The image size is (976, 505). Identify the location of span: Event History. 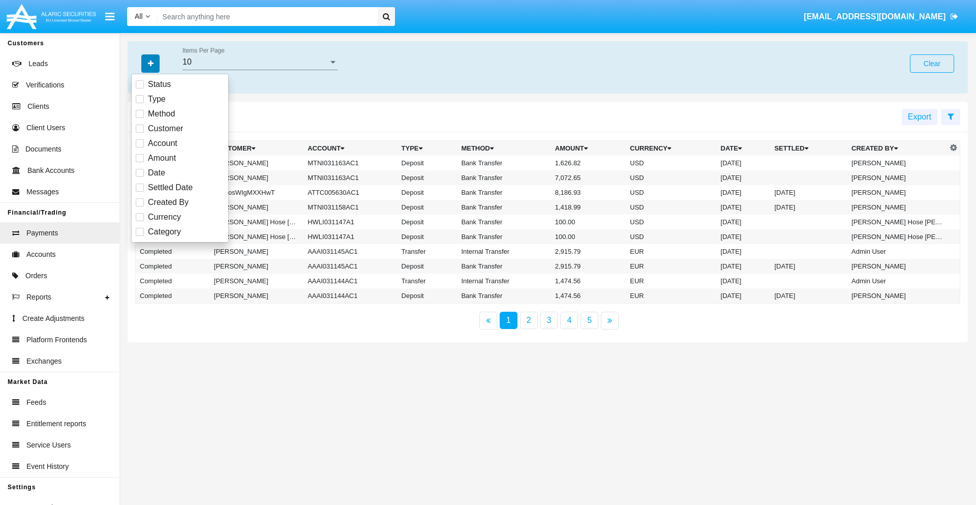
(47, 466).